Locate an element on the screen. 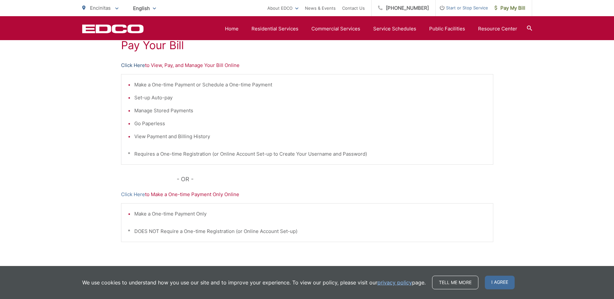 Image resolution: width=614 pixels, height=299 pixels. a: Public Facilities is located at coordinates (447, 29).